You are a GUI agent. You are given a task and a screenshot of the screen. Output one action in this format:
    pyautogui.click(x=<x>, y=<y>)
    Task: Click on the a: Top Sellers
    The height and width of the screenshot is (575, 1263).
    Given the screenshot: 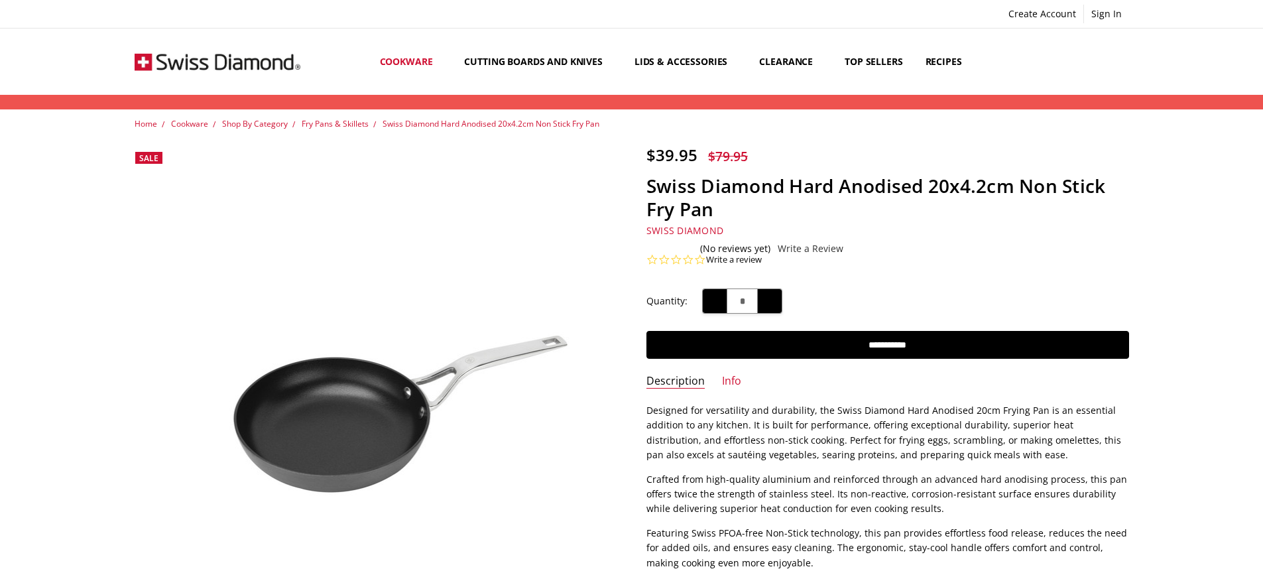 What is the action you would take?
    pyautogui.click(x=873, y=61)
    